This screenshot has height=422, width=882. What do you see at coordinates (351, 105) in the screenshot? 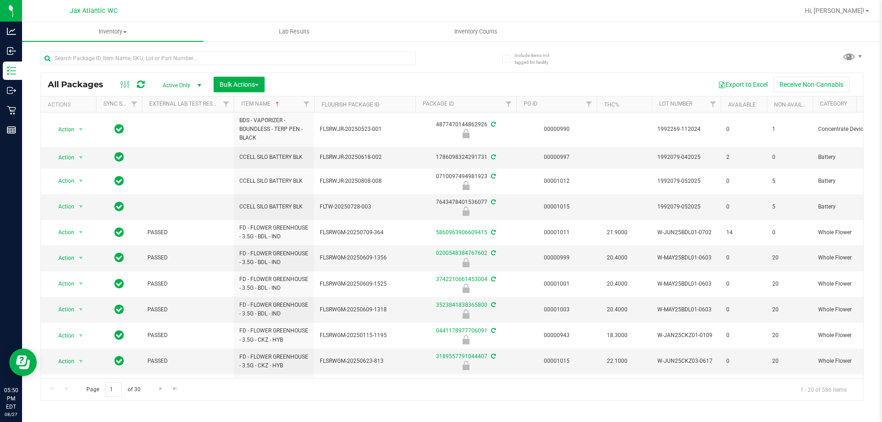
I see `a: Flourish Package ID` at bounding box center [351, 105].